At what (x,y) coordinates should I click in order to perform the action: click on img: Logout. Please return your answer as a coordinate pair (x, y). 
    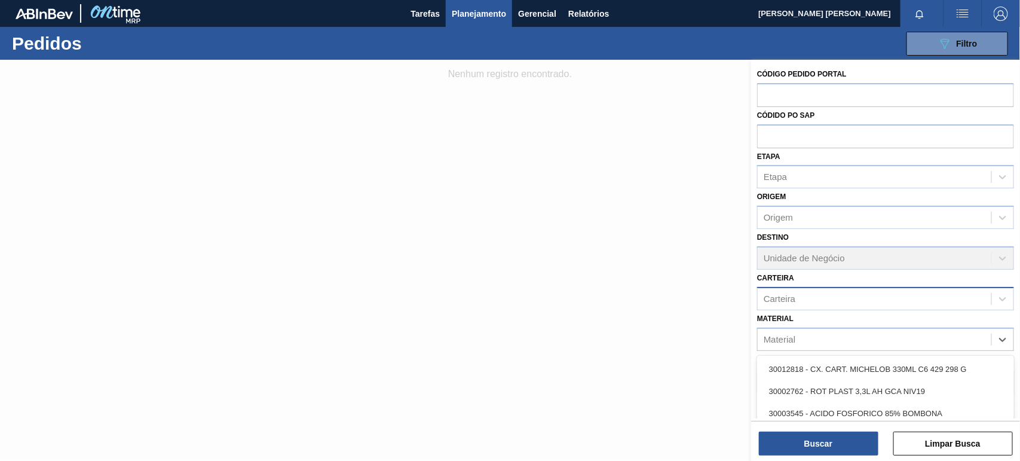
    Looking at the image, I should click on (1001, 14).